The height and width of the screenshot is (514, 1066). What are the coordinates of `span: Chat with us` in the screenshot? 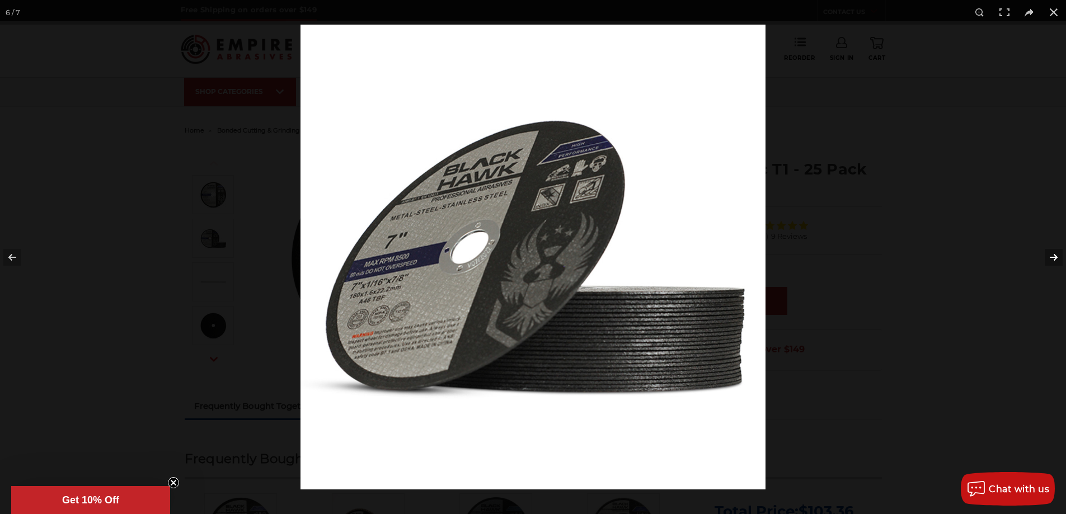 It's located at (1019, 489).